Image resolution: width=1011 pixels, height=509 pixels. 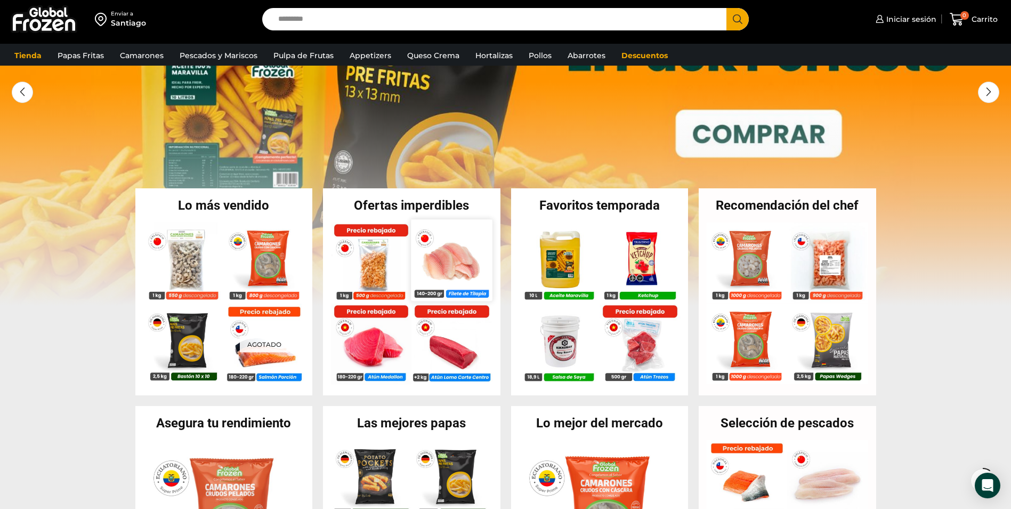 I want to click on a: Queso Crema, so click(x=433, y=55).